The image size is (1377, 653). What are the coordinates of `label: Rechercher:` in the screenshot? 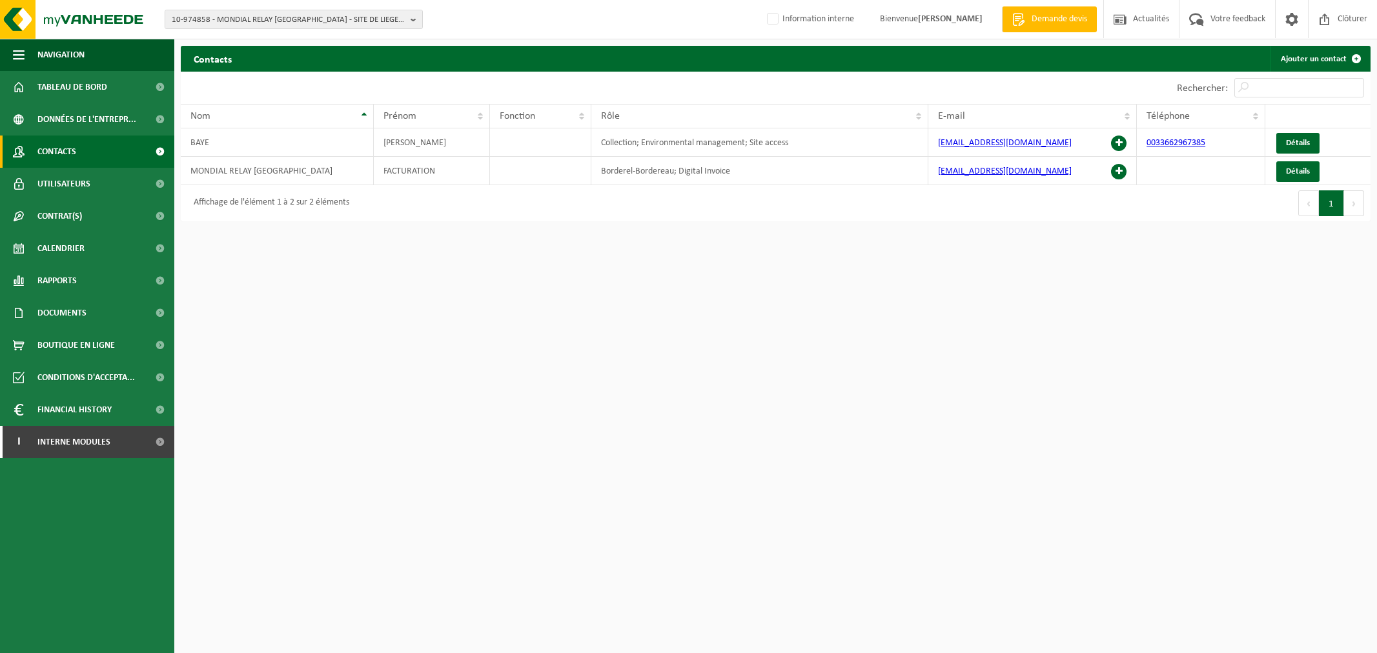 It's located at (1202, 88).